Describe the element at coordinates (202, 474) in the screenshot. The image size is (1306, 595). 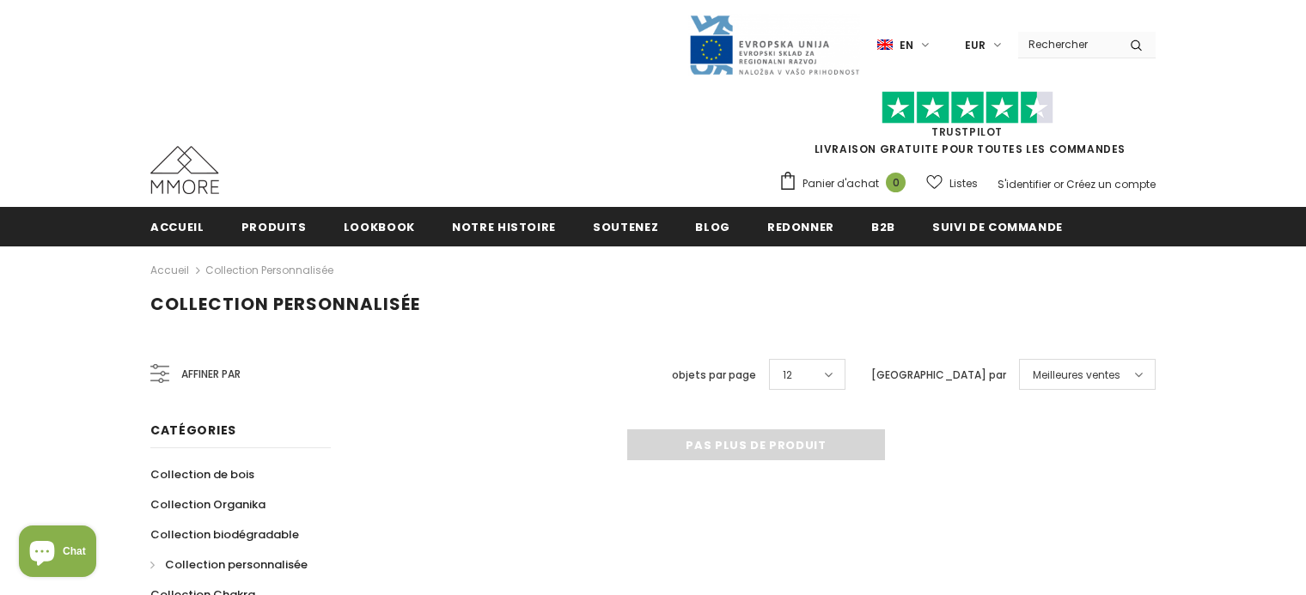
I see `a: Collection de bois` at that location.